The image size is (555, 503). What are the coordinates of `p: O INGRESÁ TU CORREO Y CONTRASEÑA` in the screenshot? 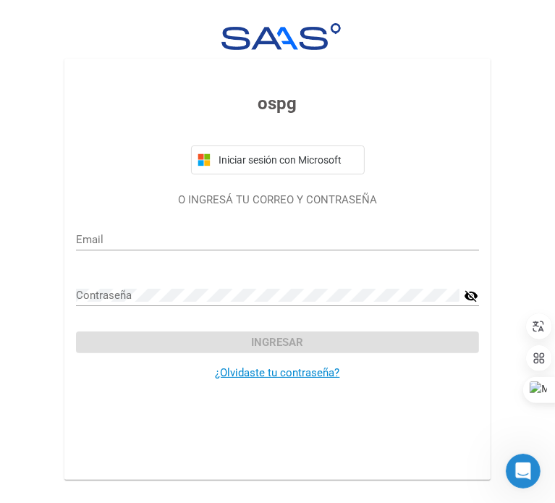 It's located at (277, 200).